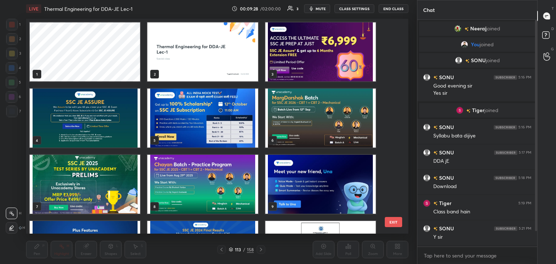 Image resolution: width=556 pixels, height=264 pixels. Describe the element at coordinates (525, 229) in the screenshot. I see `div: 5:21 PM` at that location.